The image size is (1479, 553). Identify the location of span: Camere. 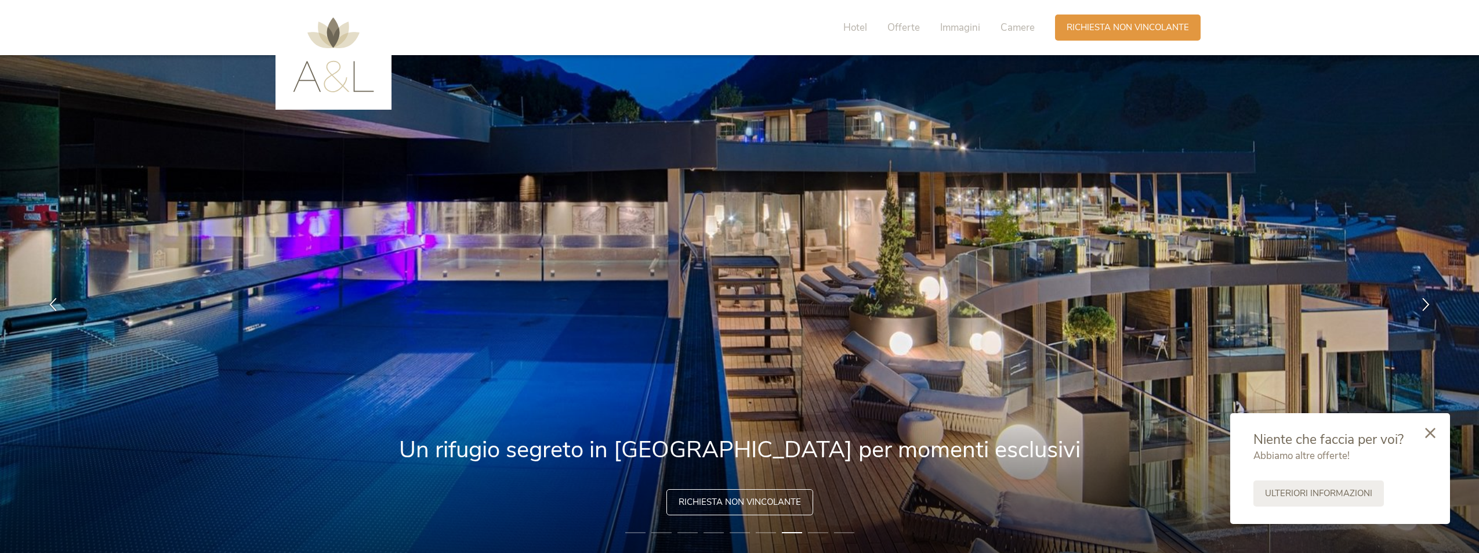
(1017, 27).